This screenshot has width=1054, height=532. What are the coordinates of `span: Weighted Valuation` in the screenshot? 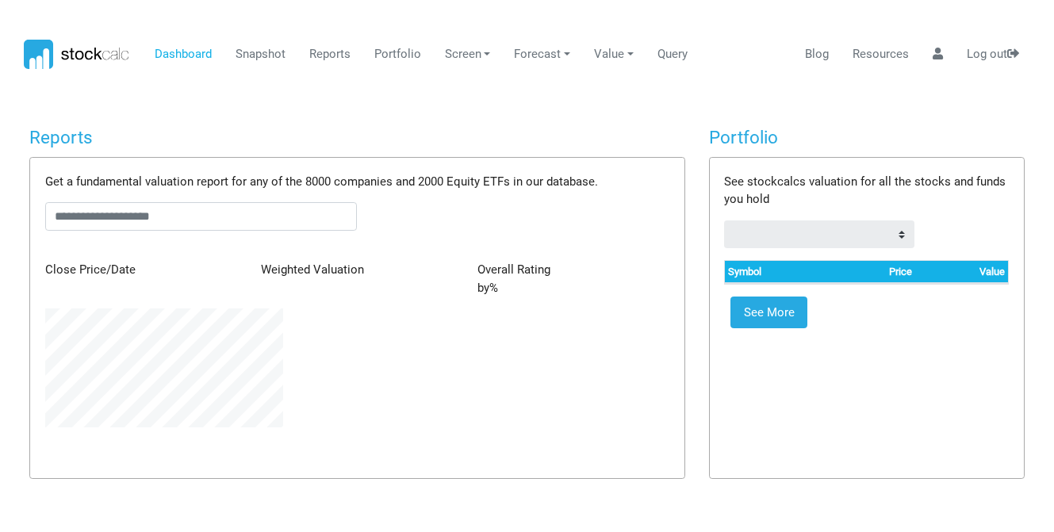 It's located at (312, 270).